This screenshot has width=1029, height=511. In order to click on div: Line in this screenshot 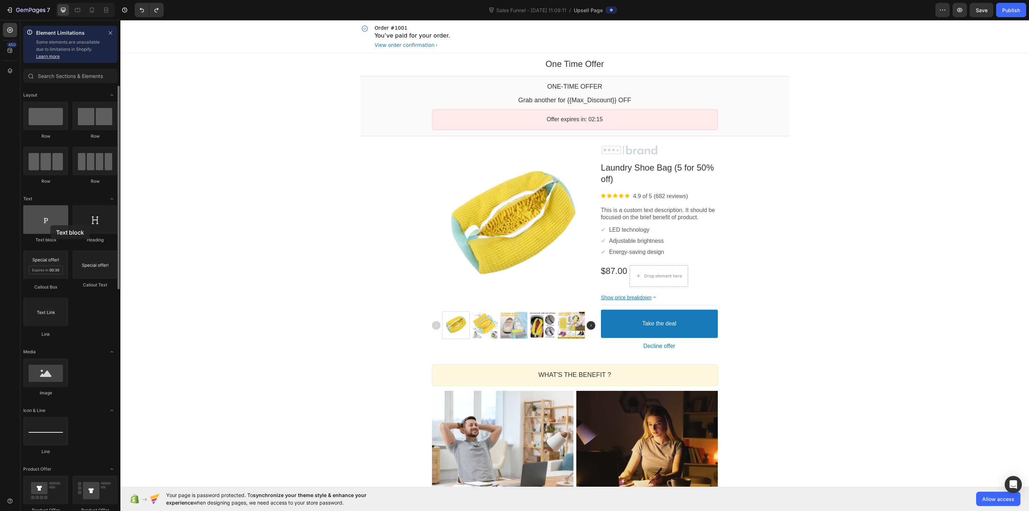, I will do `click(46, 451)`.